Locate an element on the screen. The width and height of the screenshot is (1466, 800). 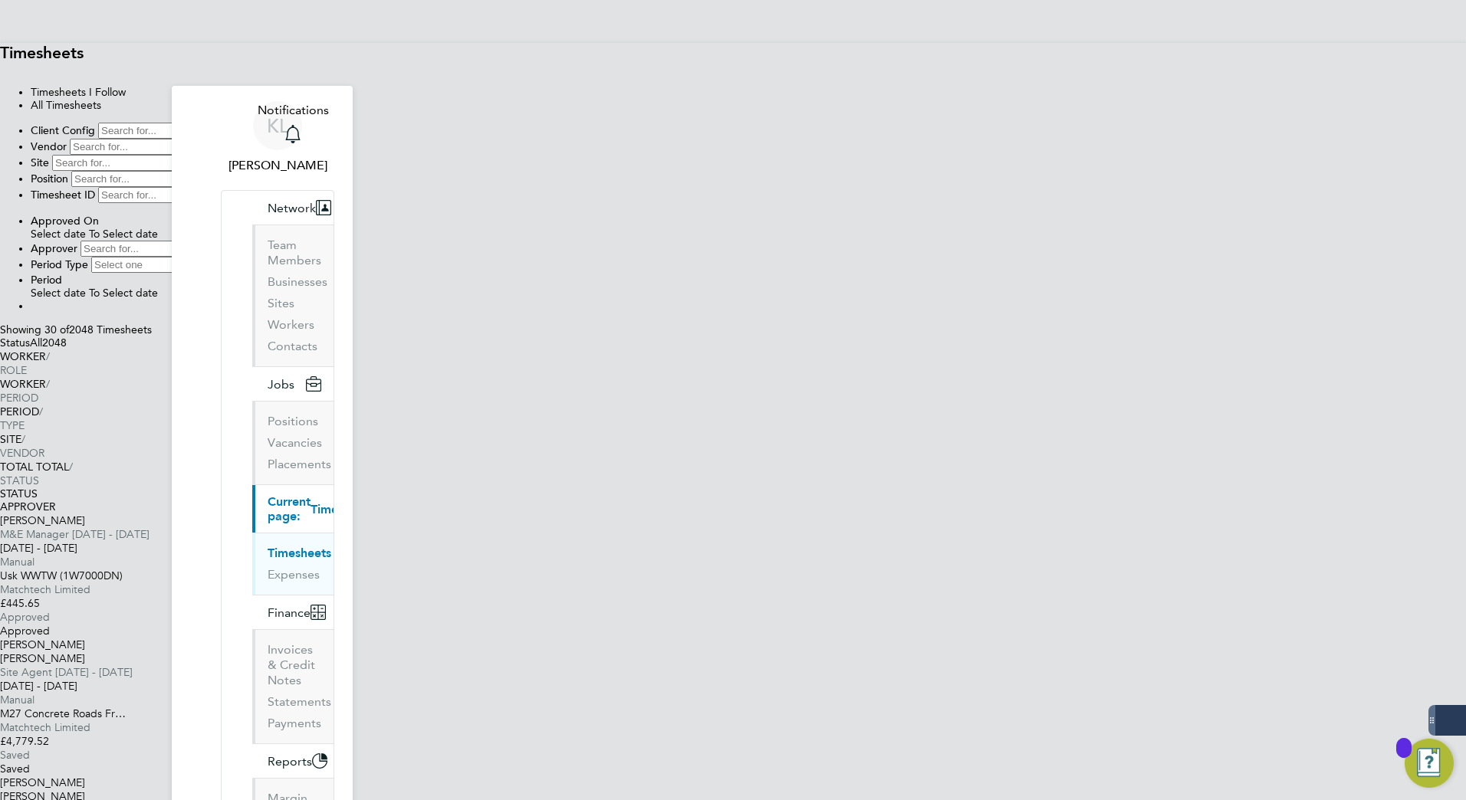
label: Period Type is located at coordinates (59, 264).